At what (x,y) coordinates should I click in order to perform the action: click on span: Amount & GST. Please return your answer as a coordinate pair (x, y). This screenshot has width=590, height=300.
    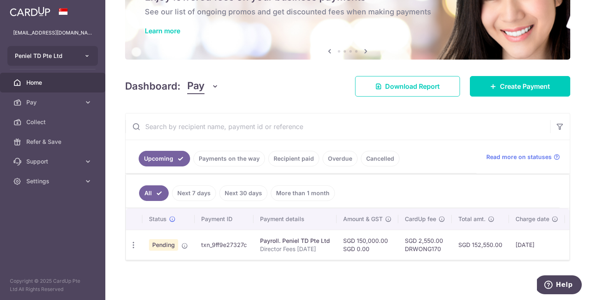
    Looking at the image, I should click on (363, 219).